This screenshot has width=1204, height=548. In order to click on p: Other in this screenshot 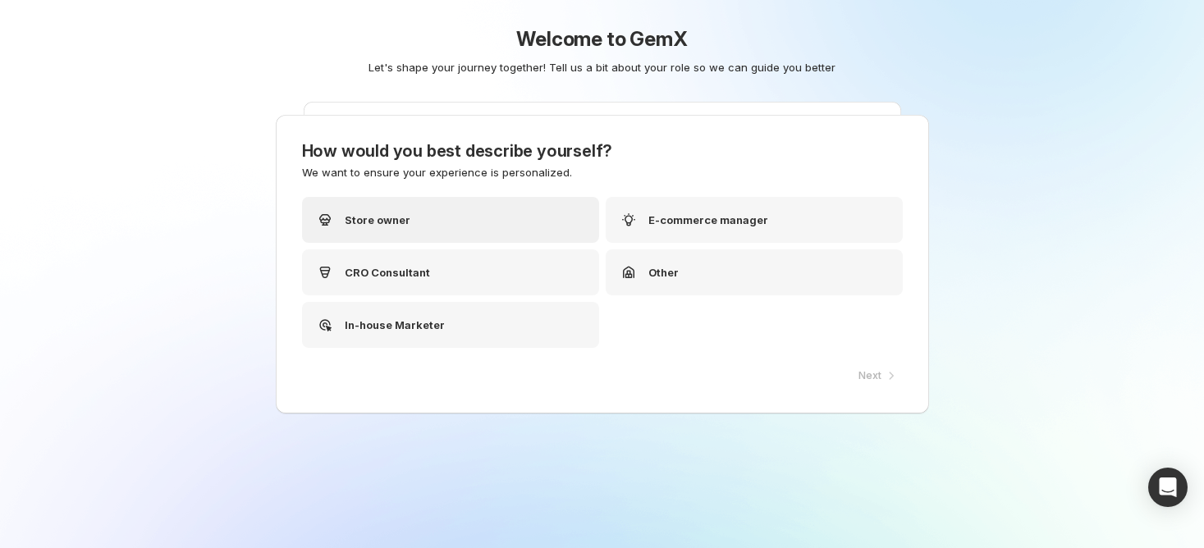, I will do `click(663, 272)`.